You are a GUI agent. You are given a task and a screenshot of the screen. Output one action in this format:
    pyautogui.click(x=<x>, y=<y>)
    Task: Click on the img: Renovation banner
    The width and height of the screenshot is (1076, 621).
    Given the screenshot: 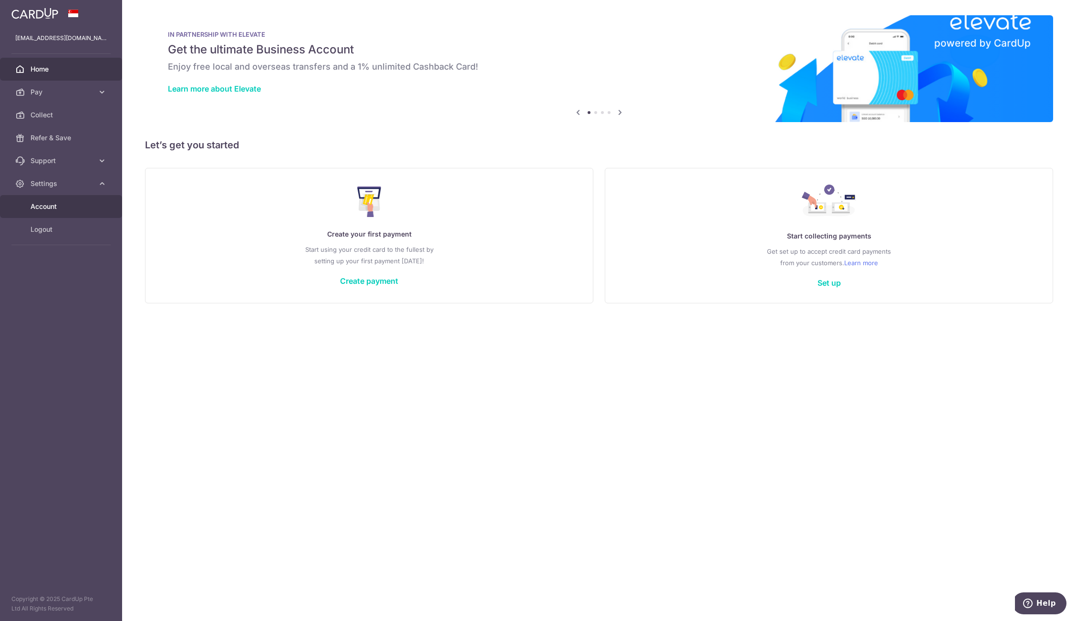 What is the action you would take?
    pyautogui.click(x=599, y=69)
    